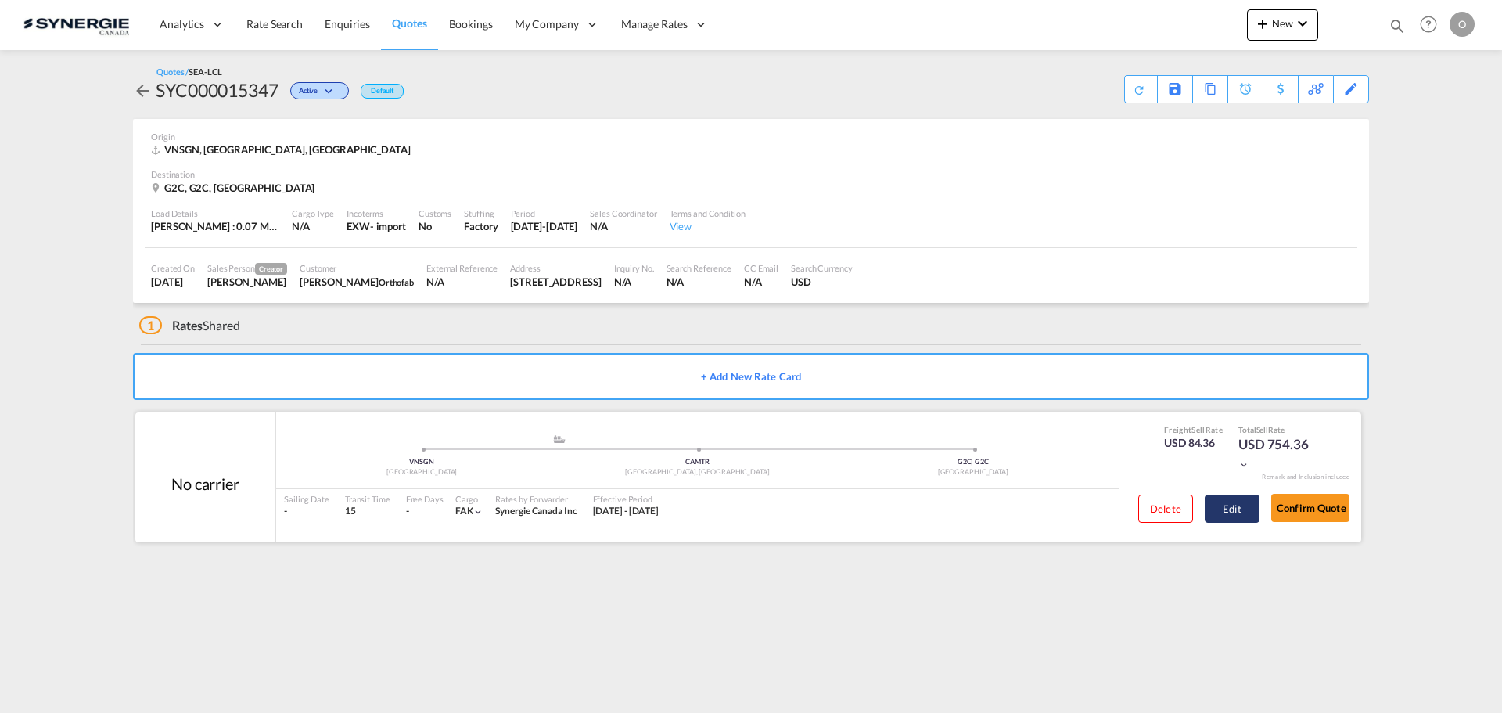  I want to click on div: EXW, so click(358, 226).